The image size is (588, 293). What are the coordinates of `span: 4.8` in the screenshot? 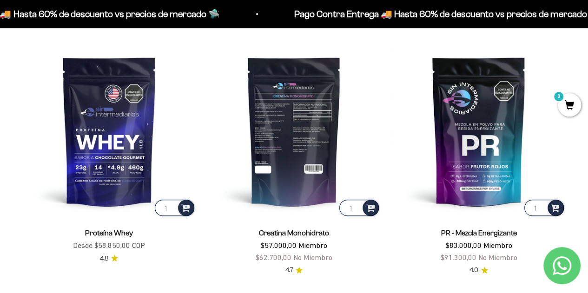 It's located at (104, 259).